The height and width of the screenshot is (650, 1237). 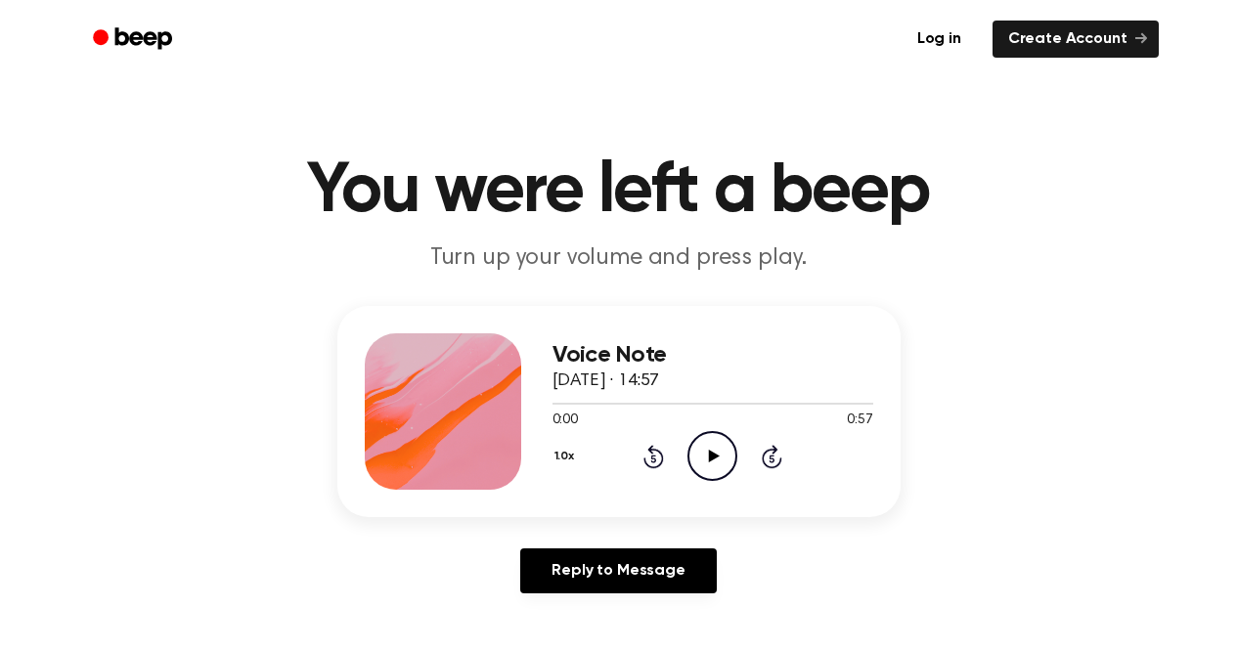 What do you see at coordinates (619, 258) in the screenshot?
I see `p: Turn up your volume and press play.` at bounding box center [619, 258].